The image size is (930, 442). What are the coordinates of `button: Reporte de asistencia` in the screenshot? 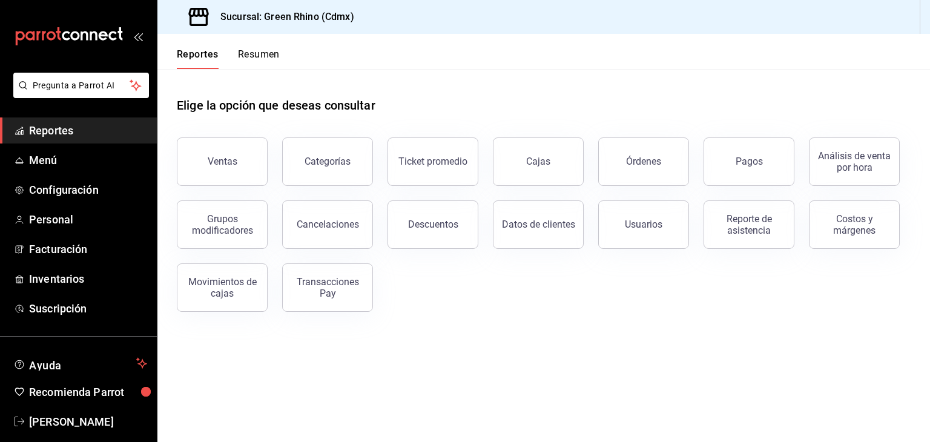 It's located at (749, 225).